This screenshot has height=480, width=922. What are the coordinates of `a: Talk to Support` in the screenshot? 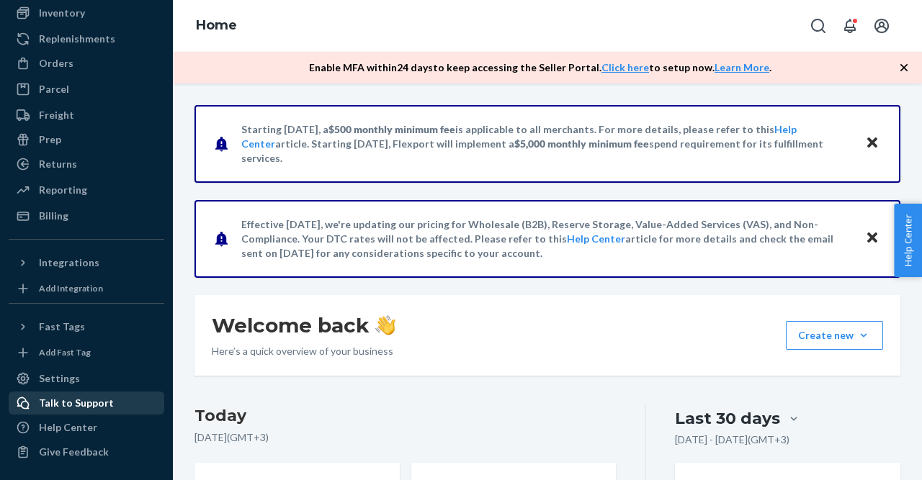 It's located at (86, 403).